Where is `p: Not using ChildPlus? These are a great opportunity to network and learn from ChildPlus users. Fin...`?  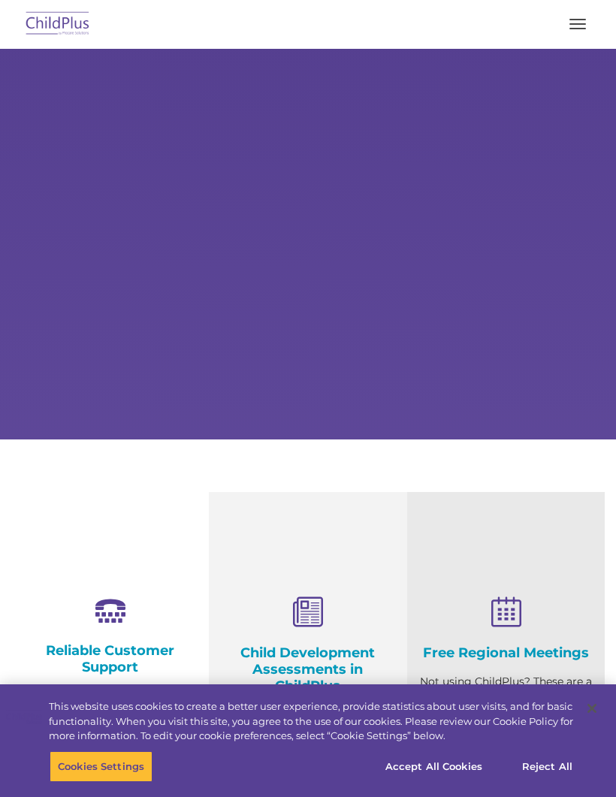
p: Not using ChildPlus? These are a great opportunity to network and learn from ChildPlus users. Fin... is located at coordinates (505, 719).